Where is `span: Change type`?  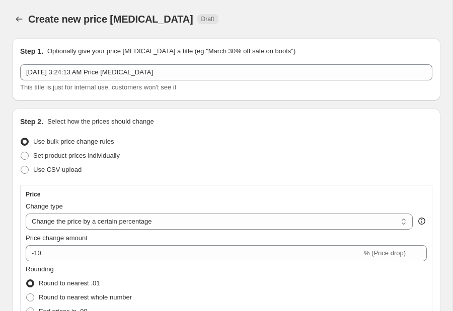 span: Change type is located at coordinates (44, 206).